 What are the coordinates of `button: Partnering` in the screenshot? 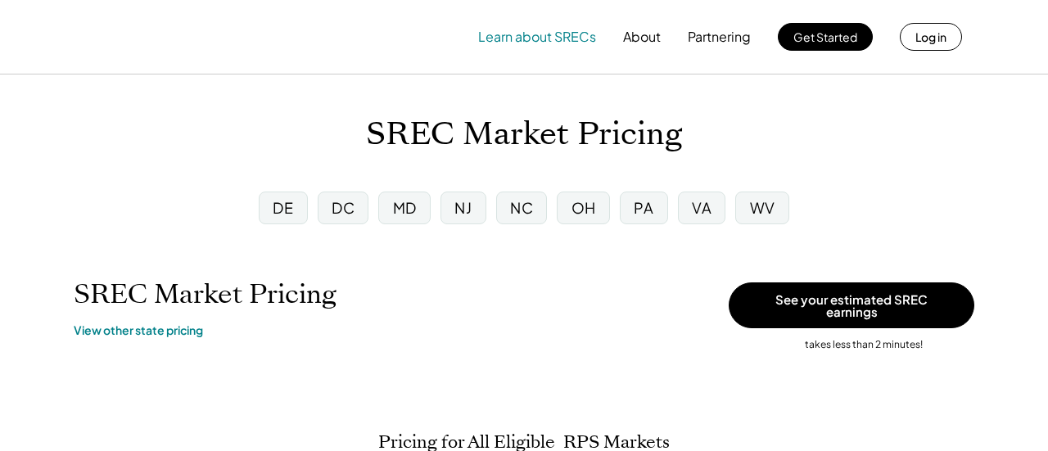 It's located at (719, 37).